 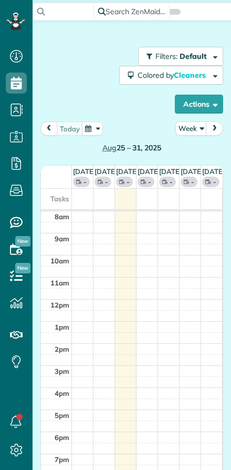 What do you see at coordinates (167, 56) in the screenshot?
I see `span: Filters:` at bounding box center [167, 56].